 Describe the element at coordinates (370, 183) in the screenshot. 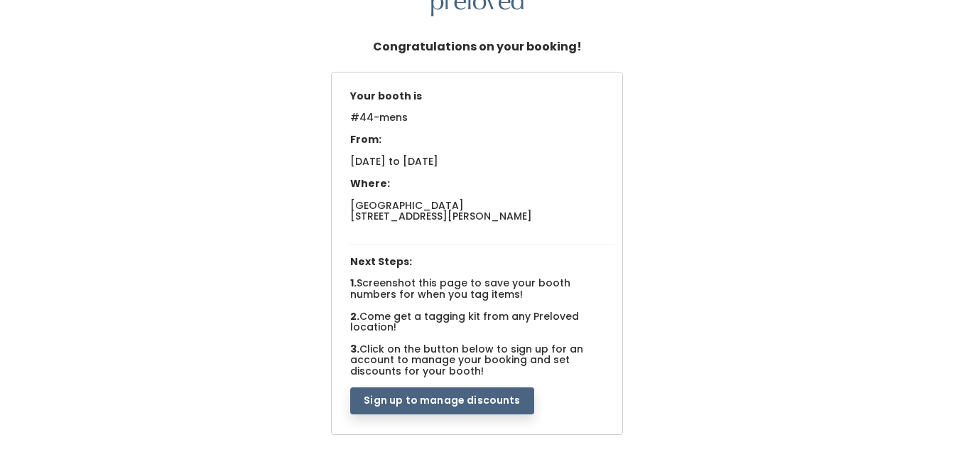

I see `span: Where:` at that location.